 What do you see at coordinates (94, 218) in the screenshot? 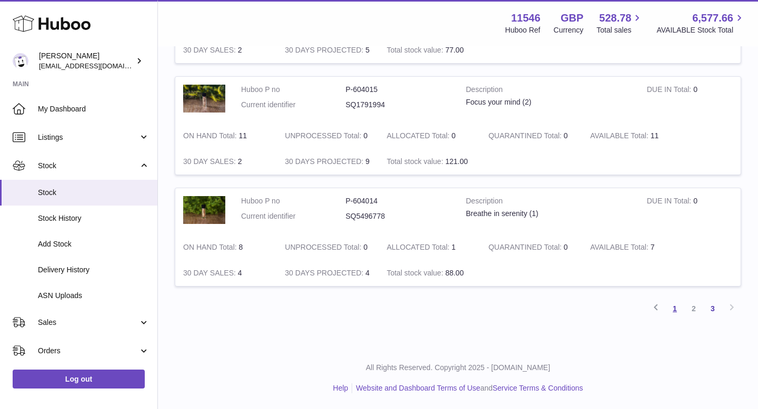
I see `span: Stock History` at bounding box center [94, 218].